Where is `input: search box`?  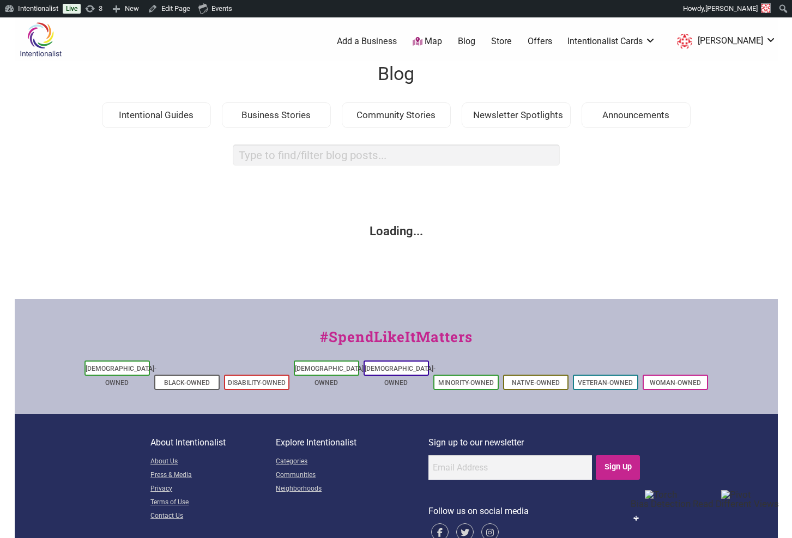
input: search box is located at coordinates (396, 155).